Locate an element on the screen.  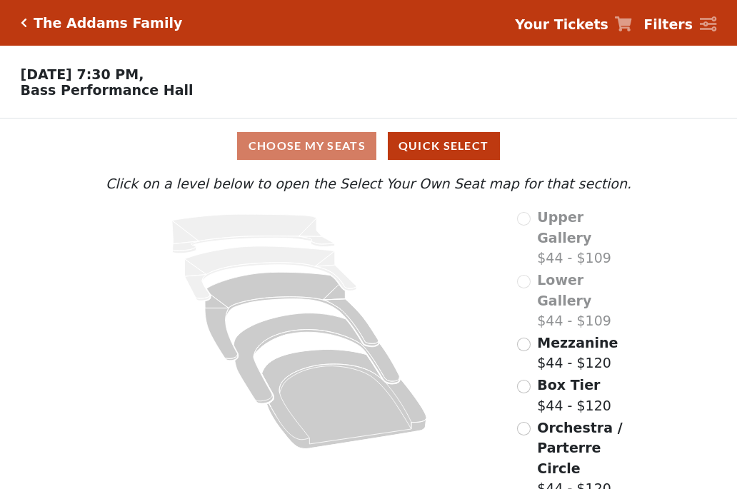
p: Click on a level below to open the Select Your Own Seat map for that section. is located at coordinates (368, 183).